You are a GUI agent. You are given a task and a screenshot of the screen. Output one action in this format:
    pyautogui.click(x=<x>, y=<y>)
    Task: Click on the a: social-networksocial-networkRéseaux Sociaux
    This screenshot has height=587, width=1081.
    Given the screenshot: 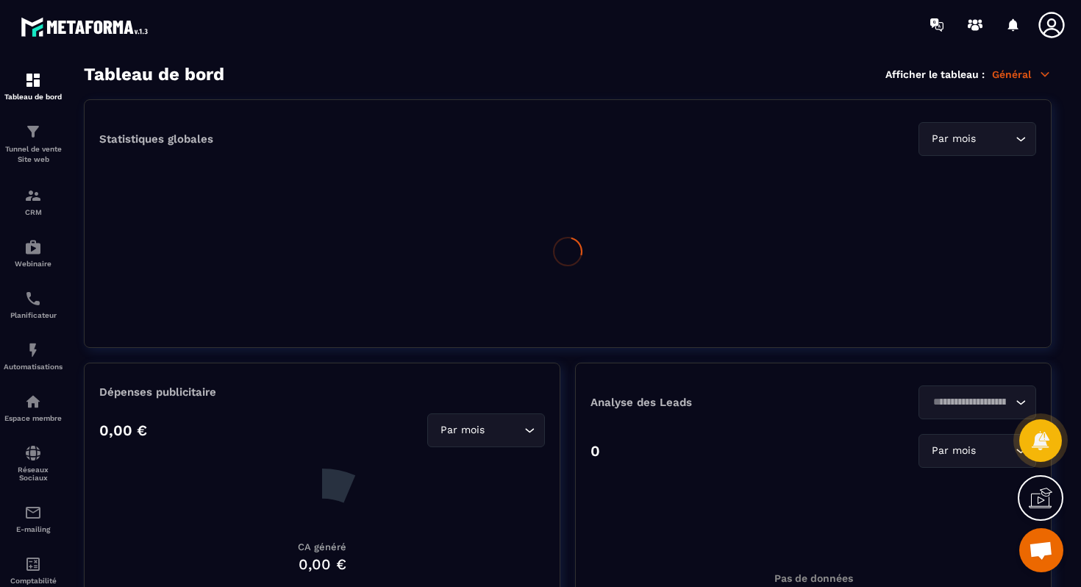 What is the action you would take?
    pyautogui.click(x=33, y=463)
    